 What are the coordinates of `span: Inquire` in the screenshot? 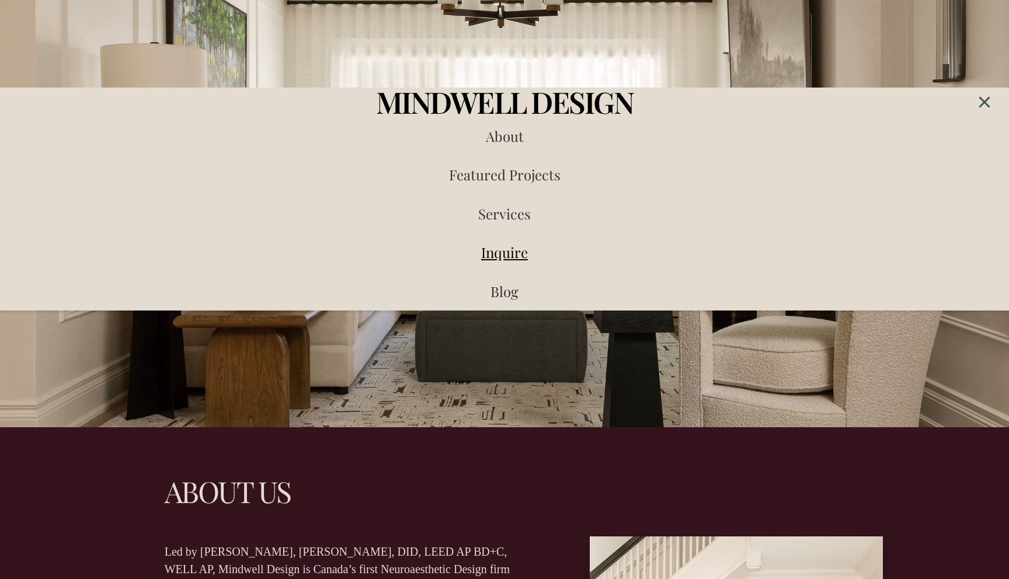 It's located at (505, 252).